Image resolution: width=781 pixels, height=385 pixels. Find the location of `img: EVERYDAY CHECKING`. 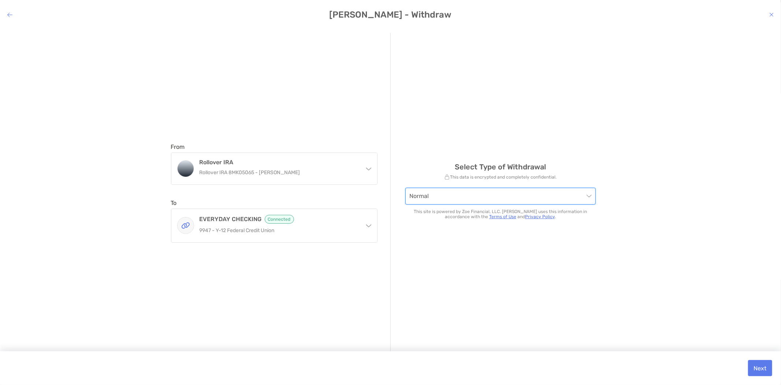

img: EVERYDAY CHECKING is located at coordinates (186, 225).